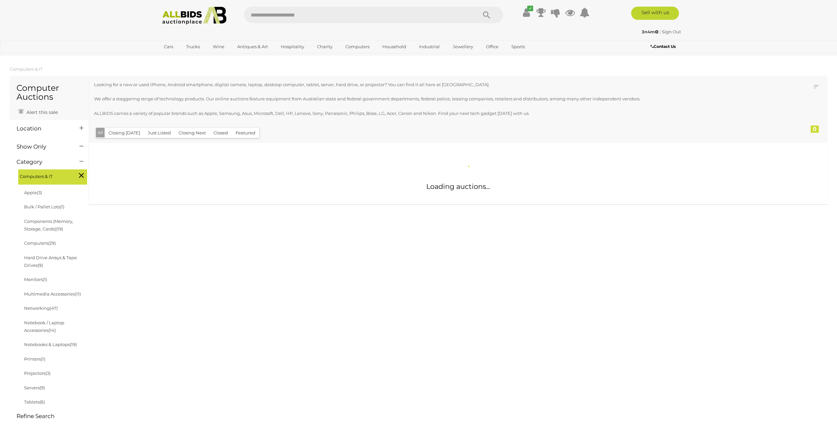 Image resolution: width=837 pixels, height=424 pixels. Describe the element at coordinates (218, 47) in the screenshot. I see `a: Wine` at that location.